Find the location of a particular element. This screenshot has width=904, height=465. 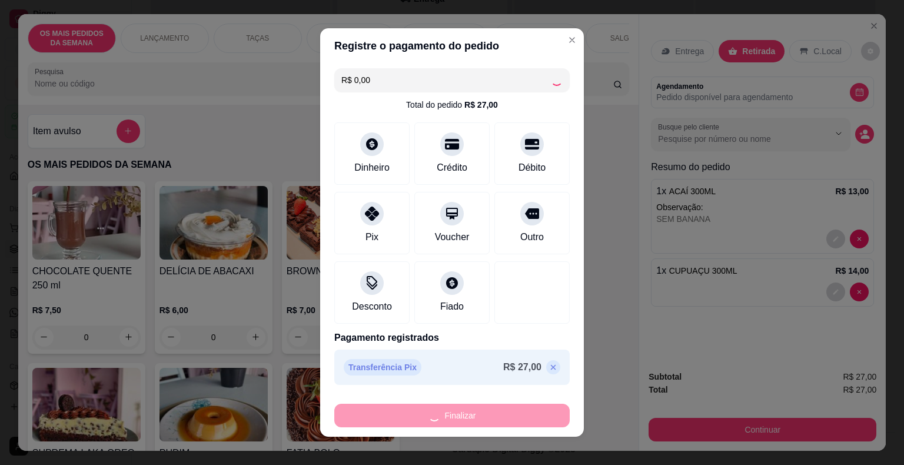

div: Fiado is located at coordinates (452, 307).